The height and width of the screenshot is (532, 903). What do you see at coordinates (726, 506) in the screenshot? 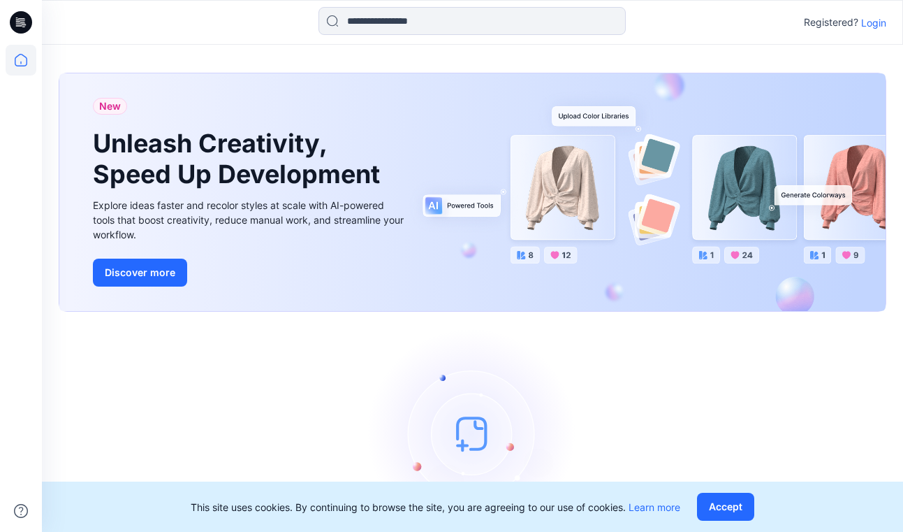
I see `button: Accept` at bounding box center [726, 506].